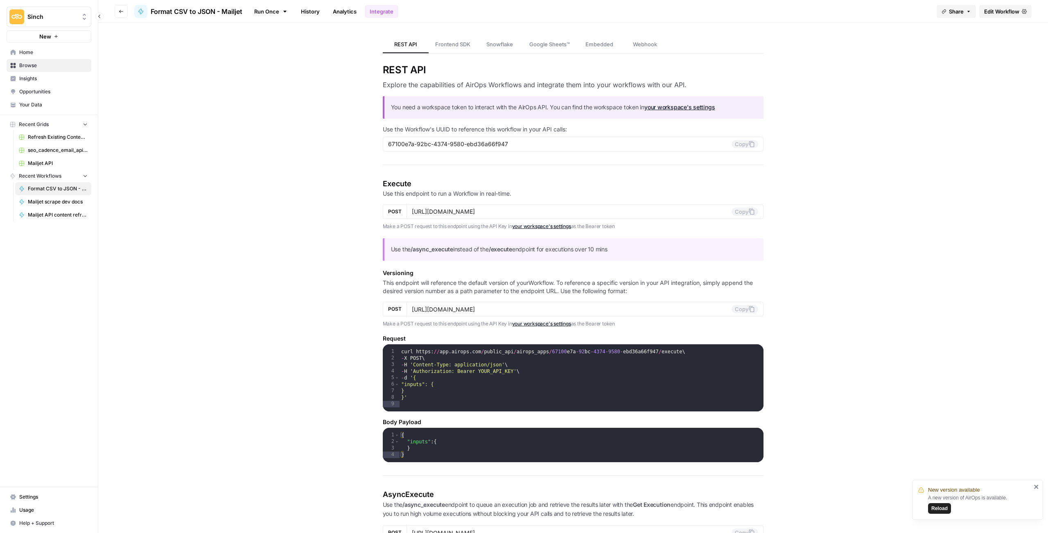 This screenshot has height=533, width=1048. Describe the element at coordinates (391, 404) in the screenshot. I see `div: 9` at that location.